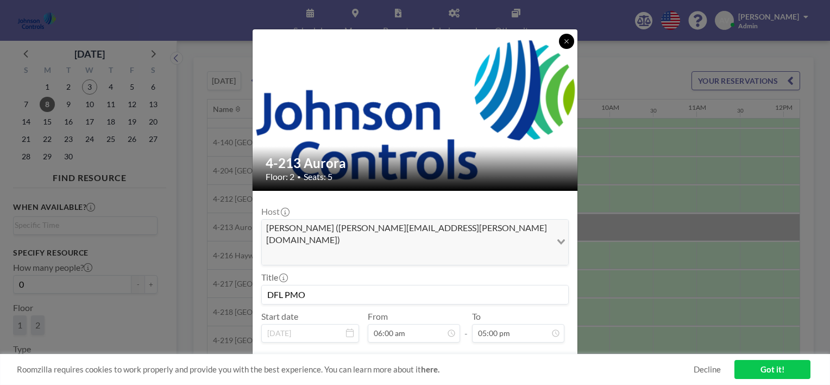 Image resolution: width=830 pixels, height=385 pixels. I want to click on input: Search for option, so click(407, 255).